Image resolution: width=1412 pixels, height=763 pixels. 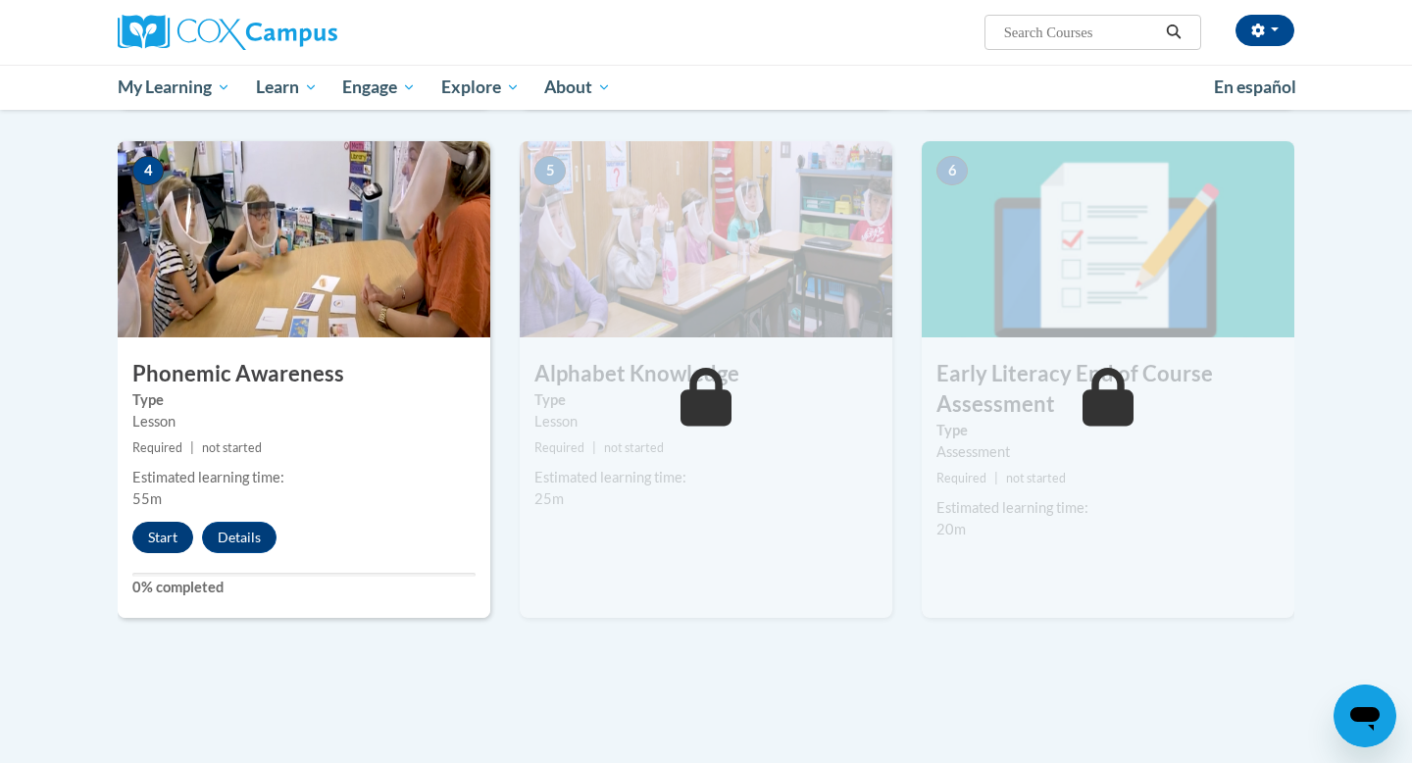 I want to click on a: Explore, so click(x=481, y=87).